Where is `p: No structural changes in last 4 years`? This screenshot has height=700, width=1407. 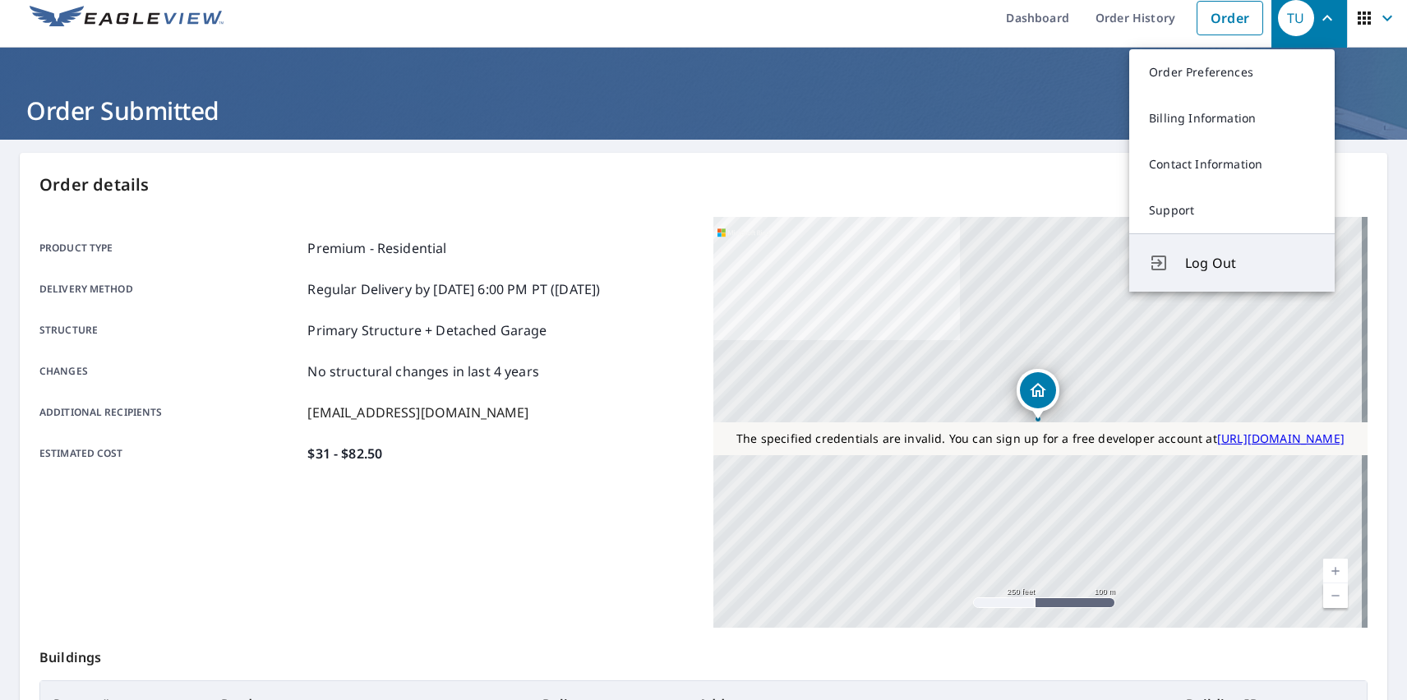
p: No structural changes in last 4 years is located at coordinates (423, 372).